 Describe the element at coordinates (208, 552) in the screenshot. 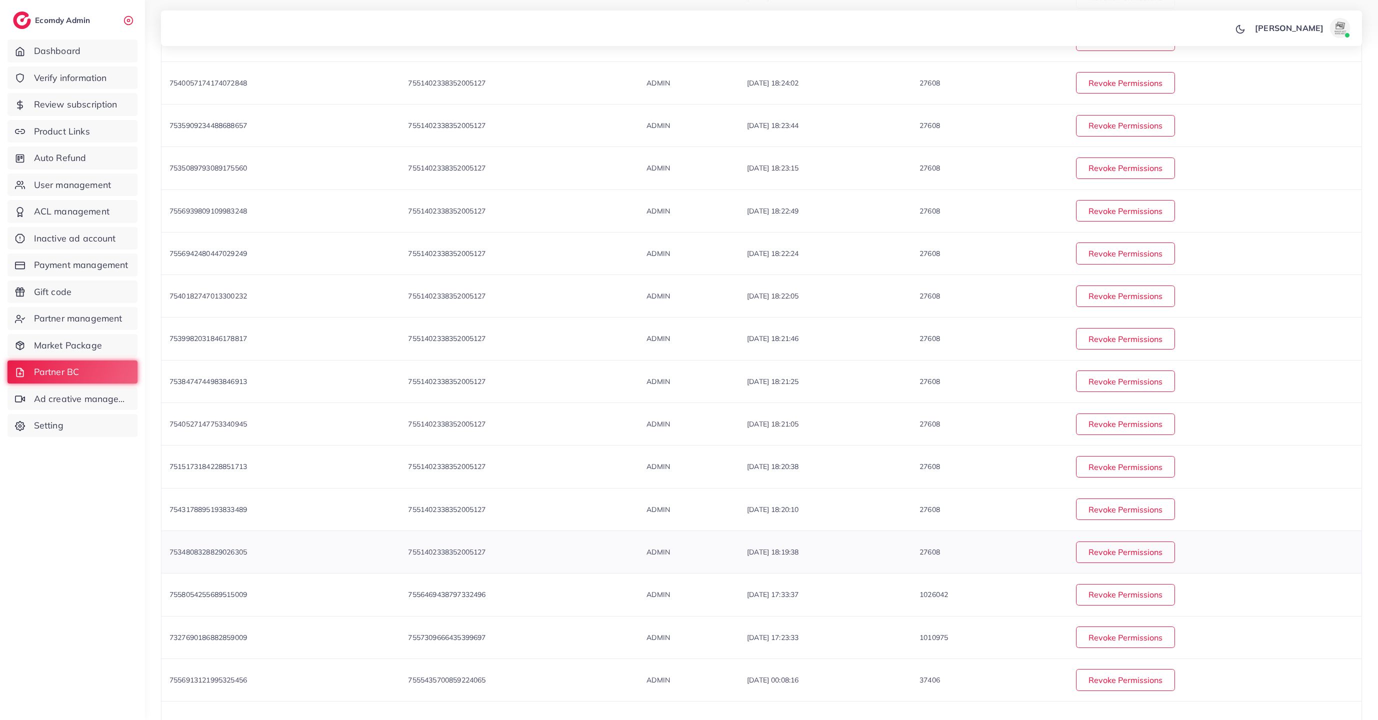

I see `span: 7534808328829026305` at that location.